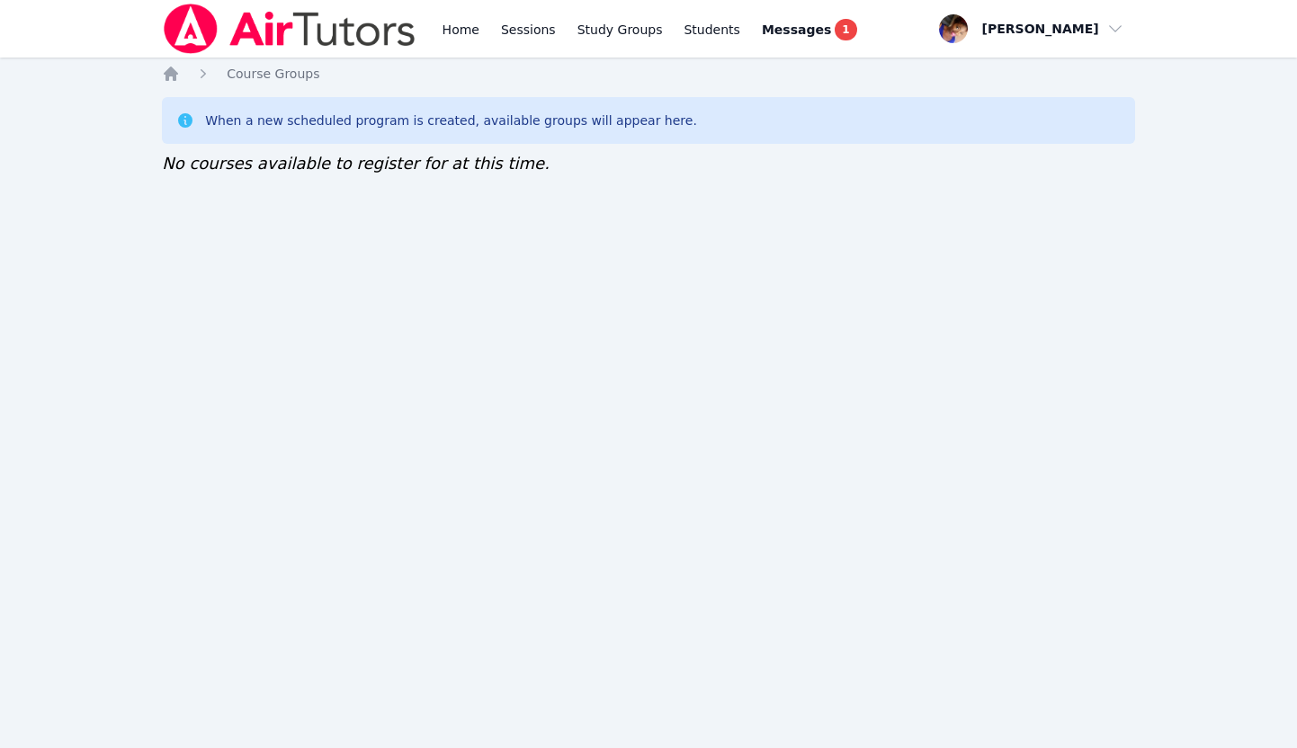 The image size is (1297, 748). What do you see at coordinates (273, 74) in the screenshot?
I see `span: Course Groups` at bounding box center [273, 74].